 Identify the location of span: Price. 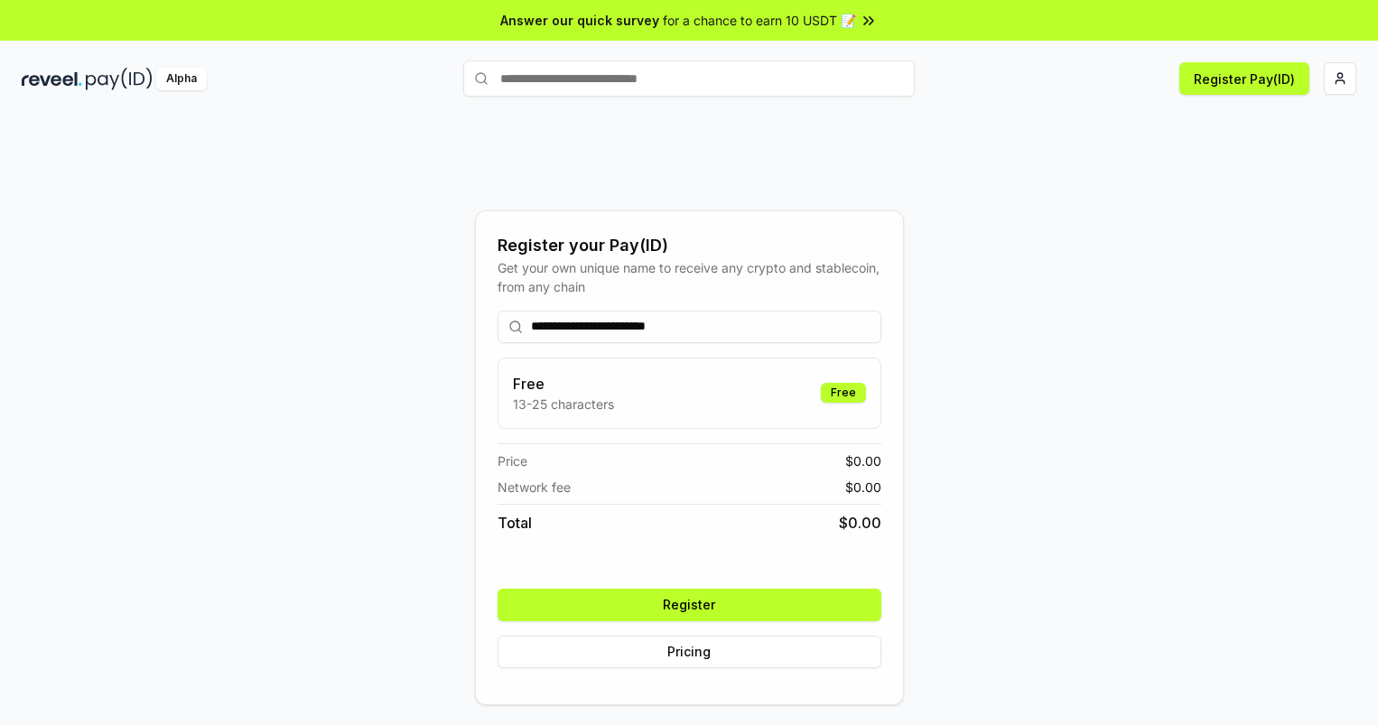
(512, 461).